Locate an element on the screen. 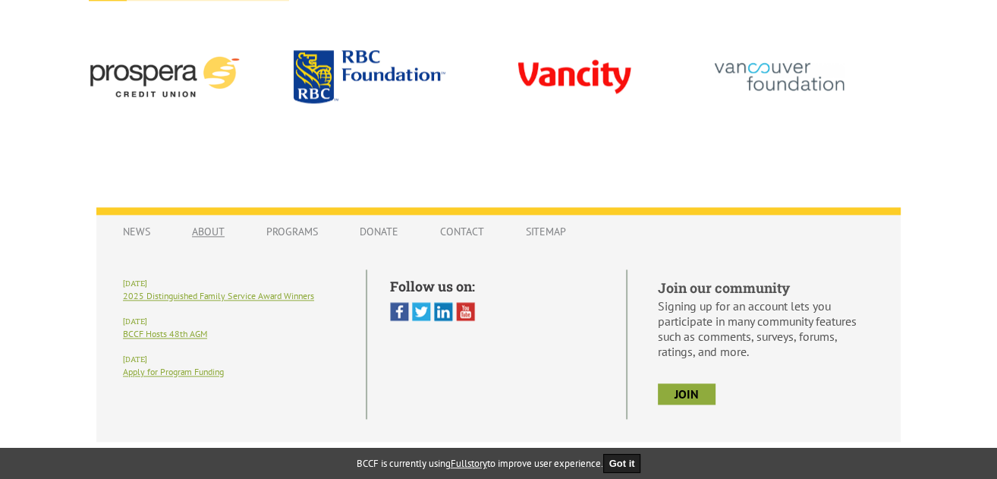 The width and height of the screenshot is (997, 479). a: About is located at coordinates (208, 231).